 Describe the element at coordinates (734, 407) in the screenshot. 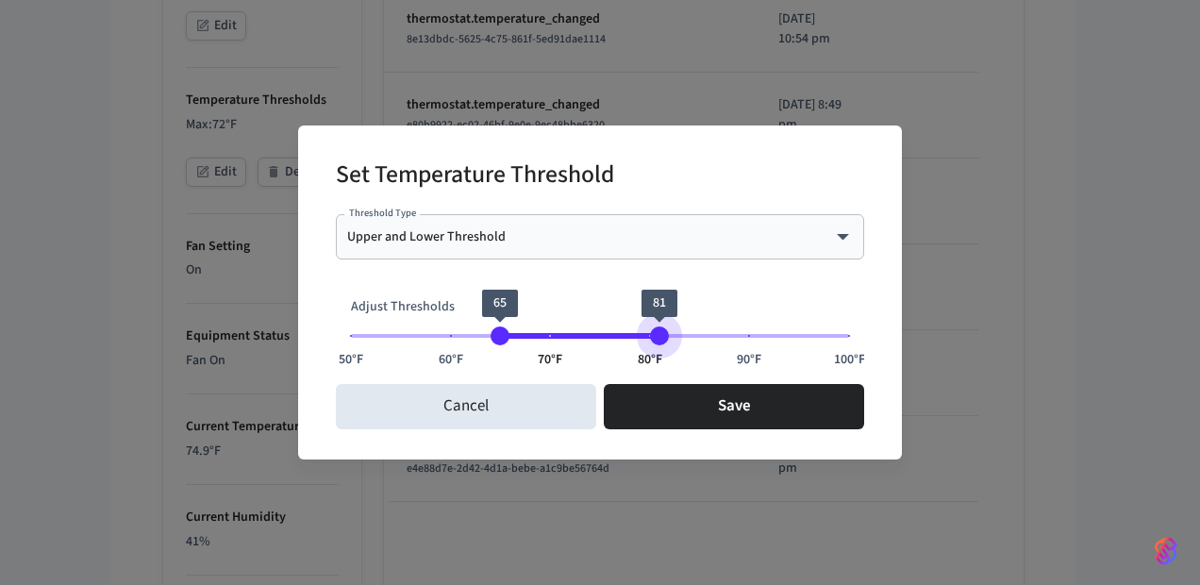

I see `button: Save` at that location.